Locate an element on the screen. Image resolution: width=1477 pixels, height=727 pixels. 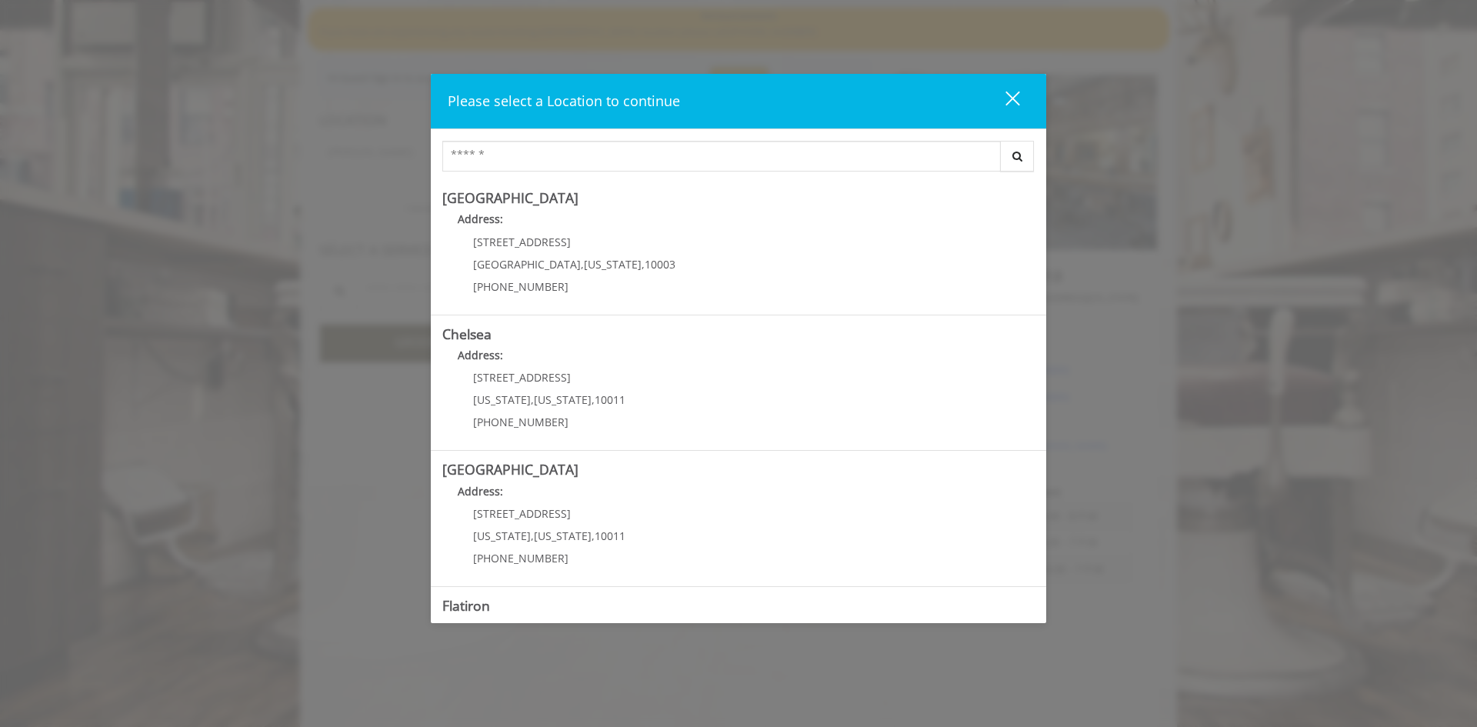
b: Chelsea is located at coordinates (467, 334).